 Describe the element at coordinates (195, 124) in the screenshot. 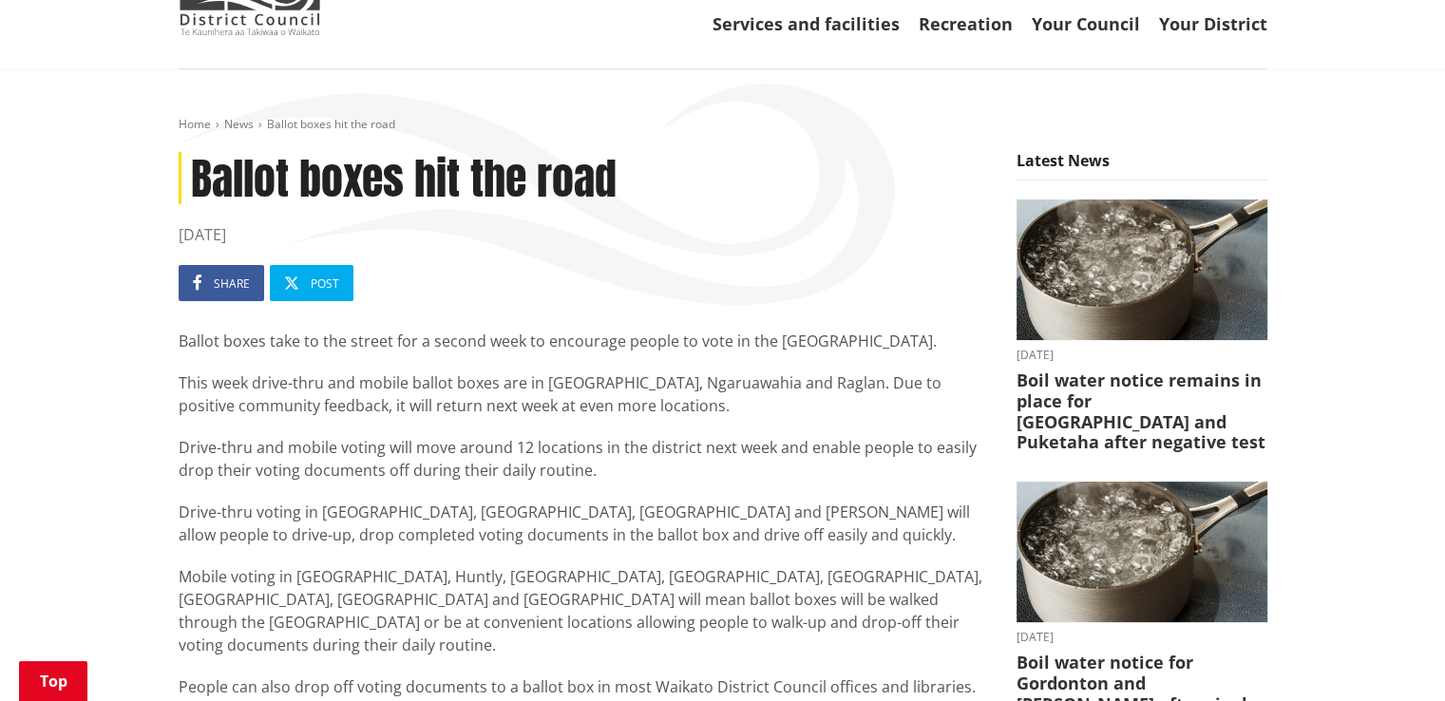

I see `a: Home` at that location.